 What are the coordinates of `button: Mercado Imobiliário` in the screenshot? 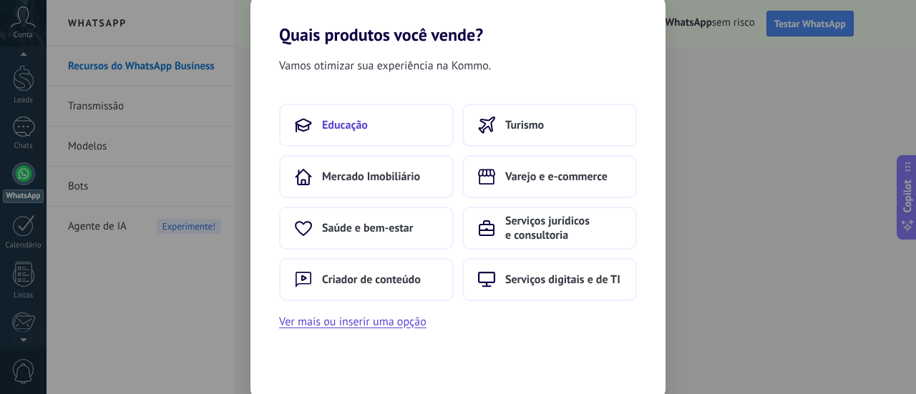 It's located at (367, 177).